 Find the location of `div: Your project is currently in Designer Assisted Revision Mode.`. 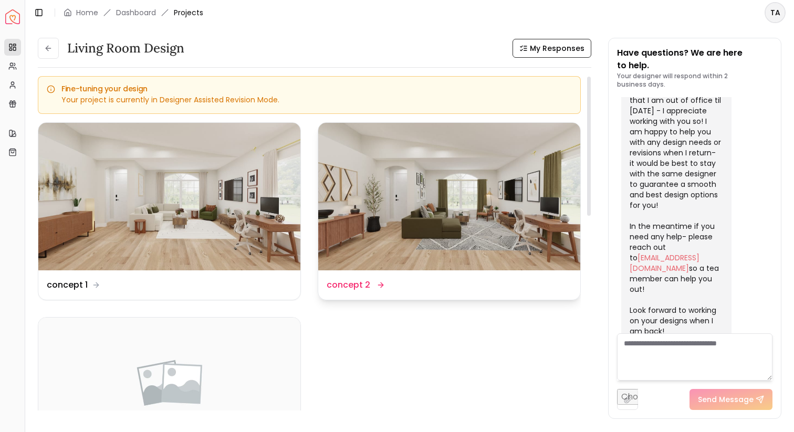

div: Your project is currently in Designer Assisted Revision Mode. is located at coordinates (309, 100).